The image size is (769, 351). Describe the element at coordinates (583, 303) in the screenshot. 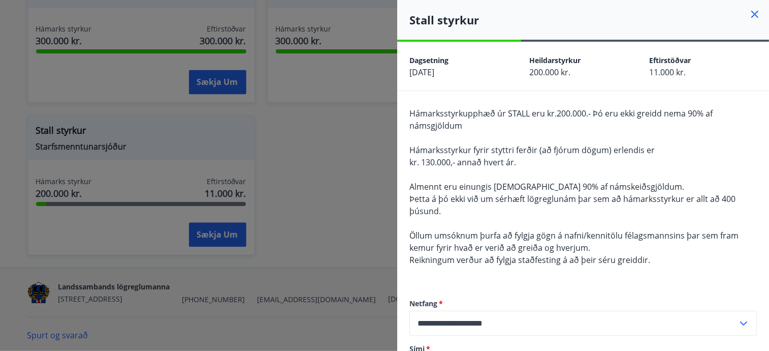

I see `label: Netfang` at that location.